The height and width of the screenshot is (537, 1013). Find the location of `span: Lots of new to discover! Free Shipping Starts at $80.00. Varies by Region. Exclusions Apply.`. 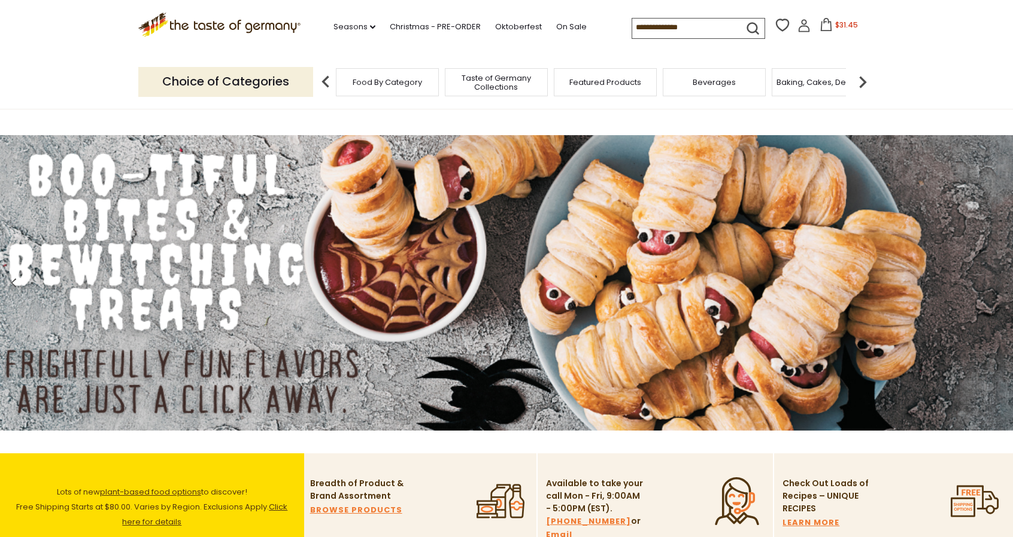

span: Lots of new to discover! Free Shipping Starts at $80.00. Varies by Region. Exclusions Apply. is located at coordinates (151, 507).